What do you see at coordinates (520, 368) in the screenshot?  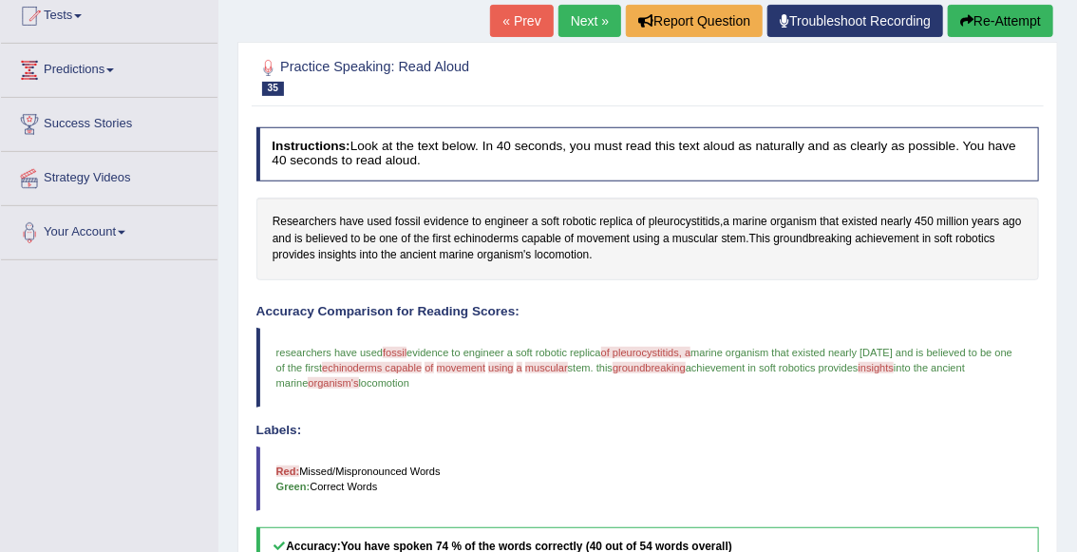 I see `span: a` at bounding box center [520, 368].